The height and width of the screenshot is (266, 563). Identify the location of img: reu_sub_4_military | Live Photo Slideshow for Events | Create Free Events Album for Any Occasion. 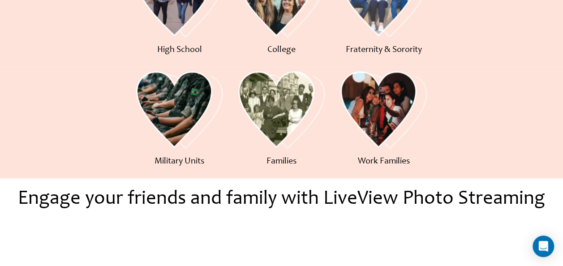
(180, 110).